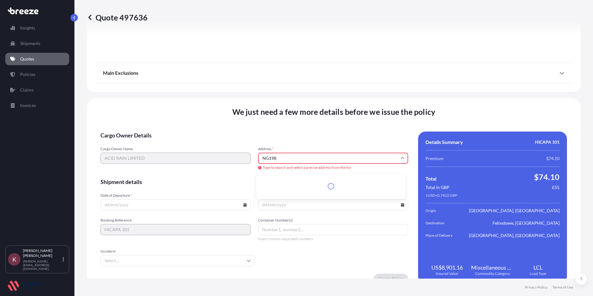 The image size is (593, 296). I want to click on span: US$8,901.16, so click(447, 268).